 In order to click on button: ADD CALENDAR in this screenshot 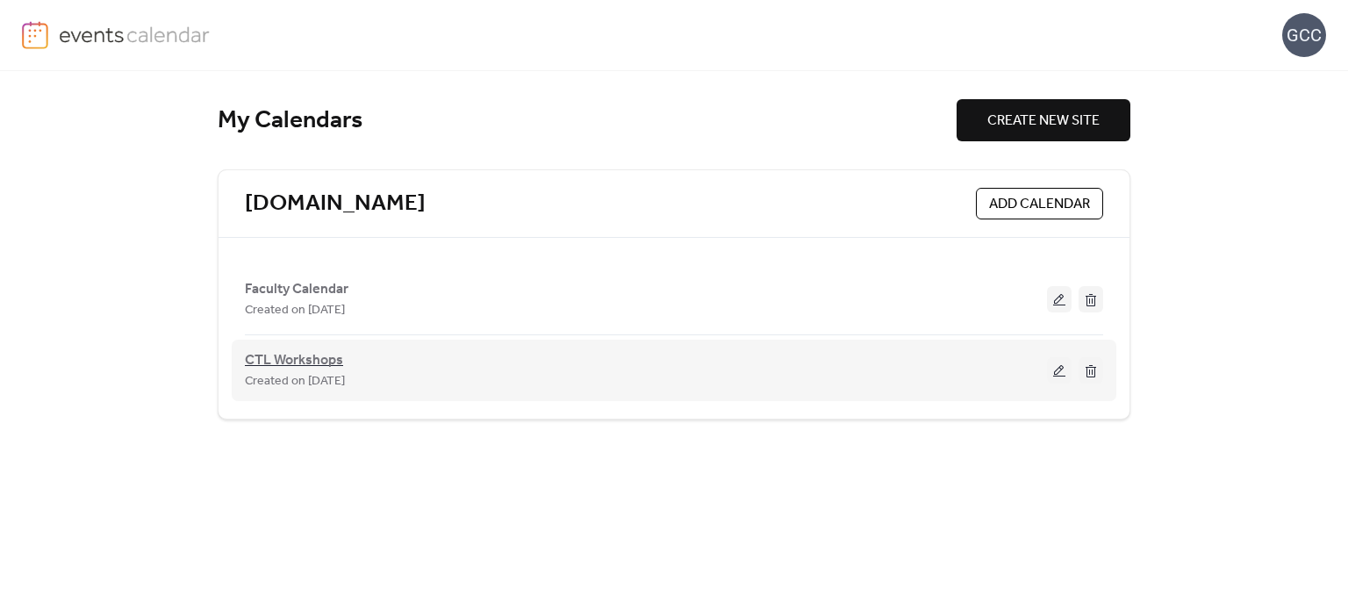, I will do `click(1039, 204)`.